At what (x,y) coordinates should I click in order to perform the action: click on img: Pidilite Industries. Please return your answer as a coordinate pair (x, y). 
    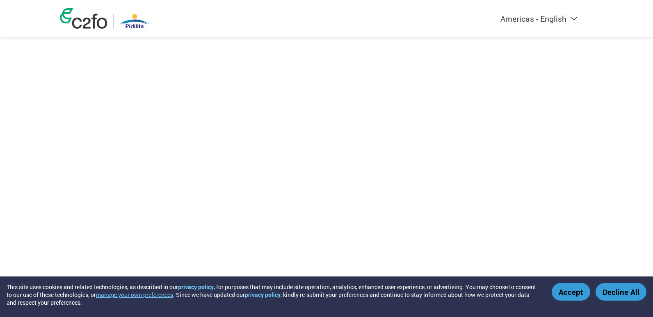
    Looking at the image, I should click on (135, 21).